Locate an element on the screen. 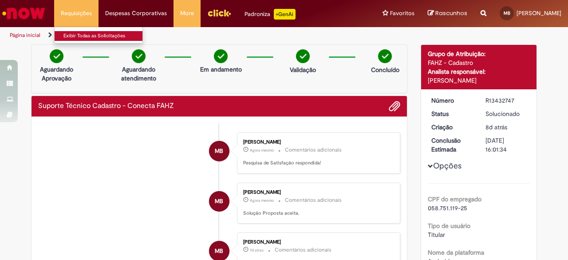  span: Requisições is located at coordinates (76, 13).